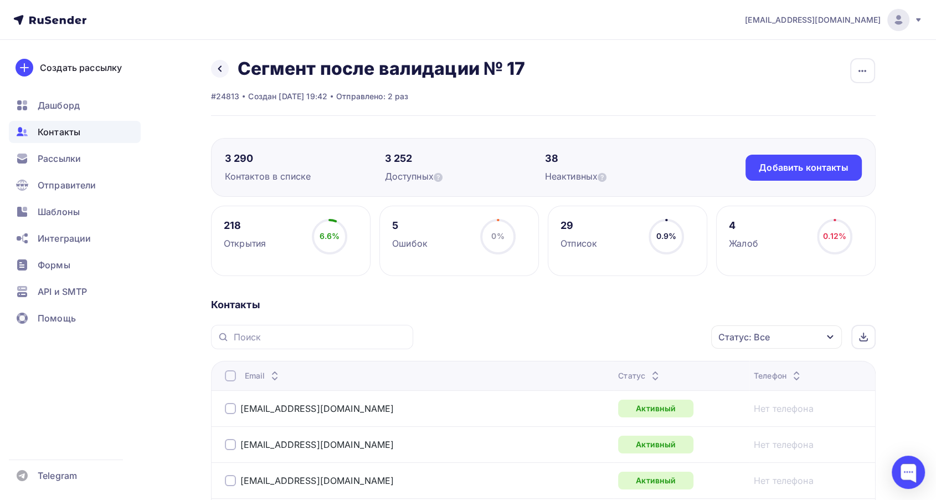  I want to click on div: Создать рассылку, so click(81, 68).